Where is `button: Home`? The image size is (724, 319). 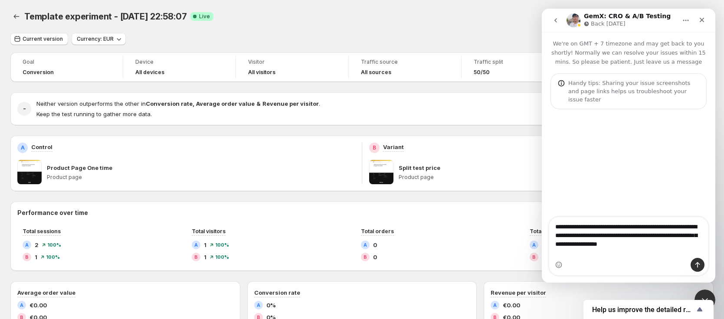
button: Home is located at coordinates (144, 12).